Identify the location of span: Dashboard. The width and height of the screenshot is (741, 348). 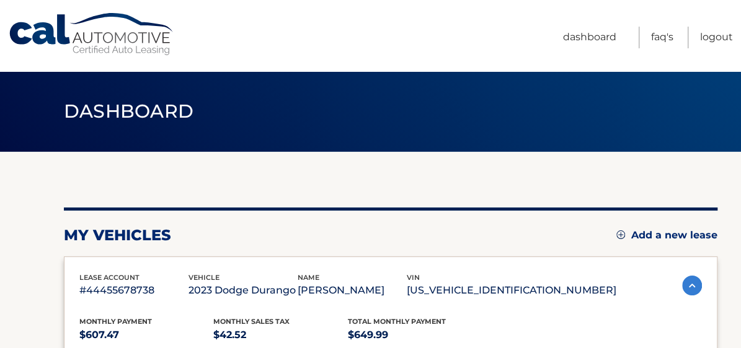
(129, 111).